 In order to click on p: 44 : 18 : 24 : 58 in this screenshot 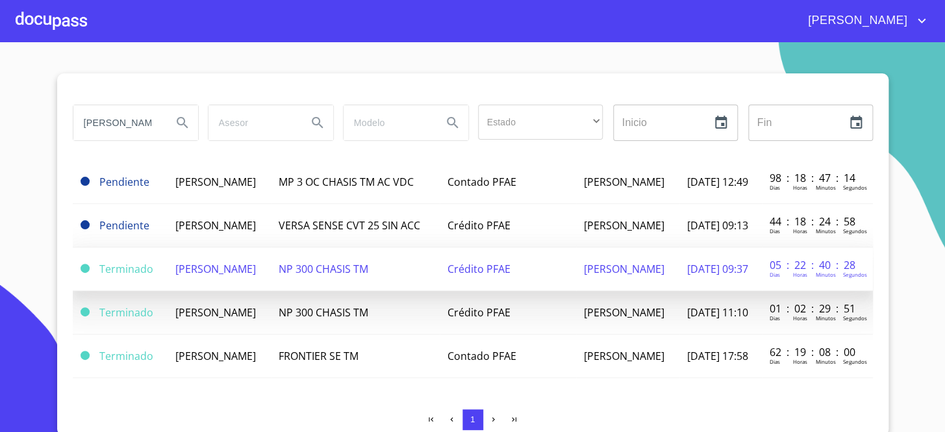, I will do `click(813, 221)`.